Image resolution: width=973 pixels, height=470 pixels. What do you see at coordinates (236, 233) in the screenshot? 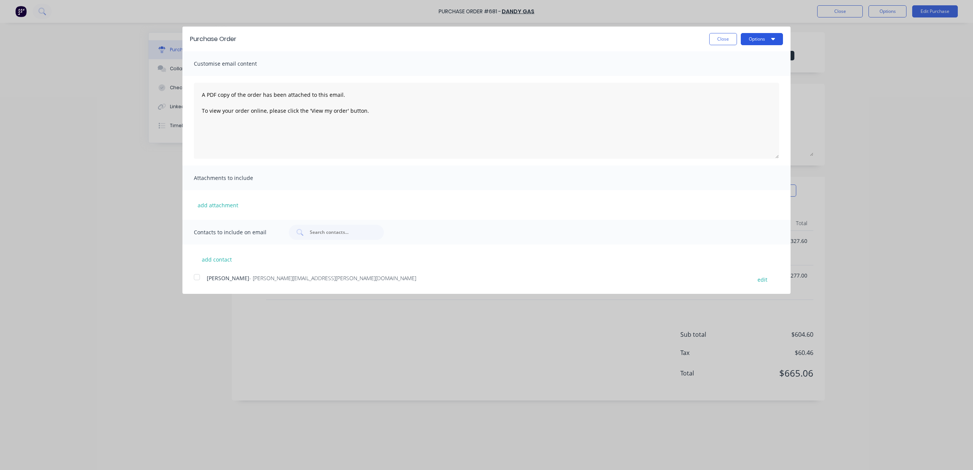
I see `span: Contacts to include on email` at bounding box center [236, 233].